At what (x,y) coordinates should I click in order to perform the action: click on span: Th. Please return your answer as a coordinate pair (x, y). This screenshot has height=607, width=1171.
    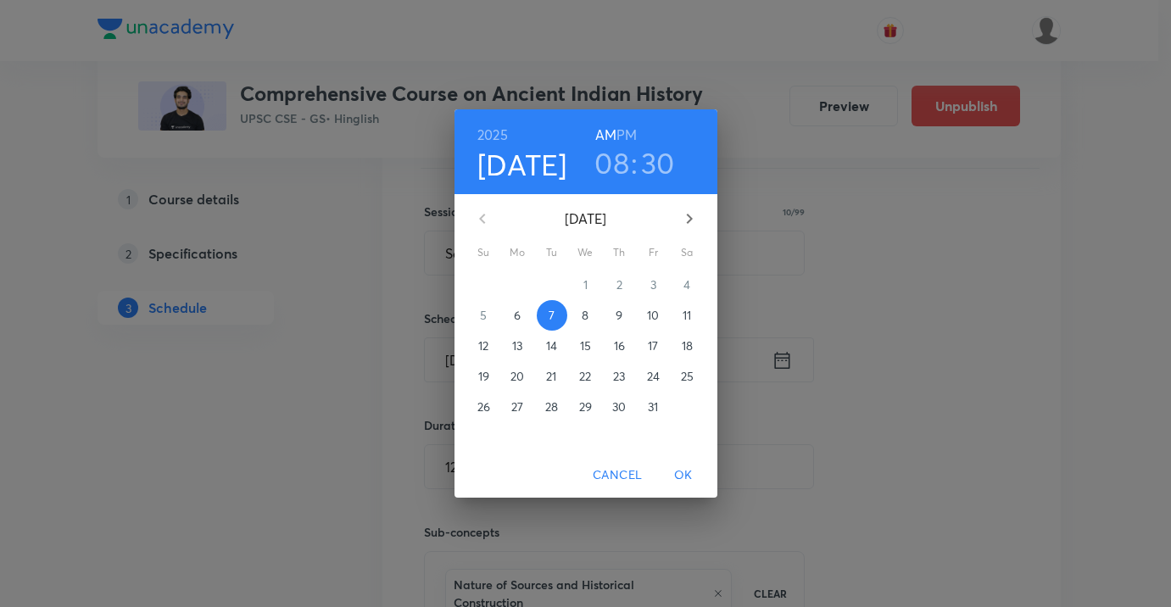
    Looking at the image, I should click on (620, 253).